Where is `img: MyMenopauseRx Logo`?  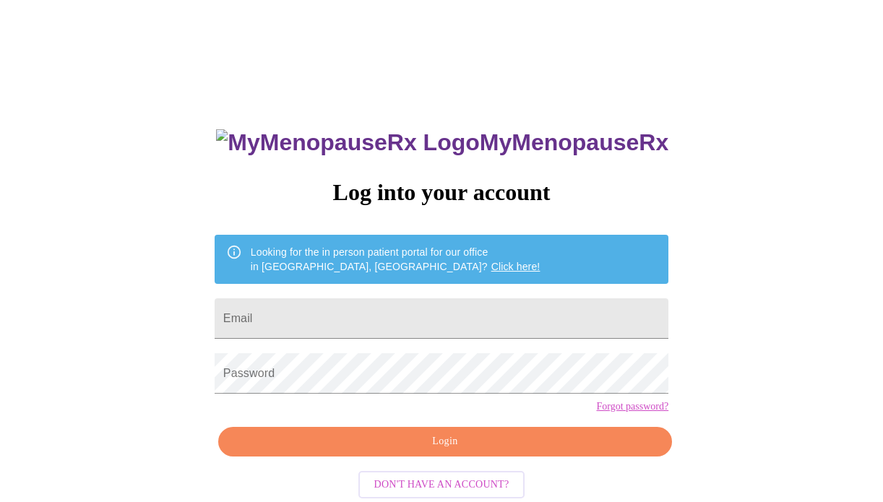
img: MyMenopauseRx Logo is located at coordinates (347, 142).